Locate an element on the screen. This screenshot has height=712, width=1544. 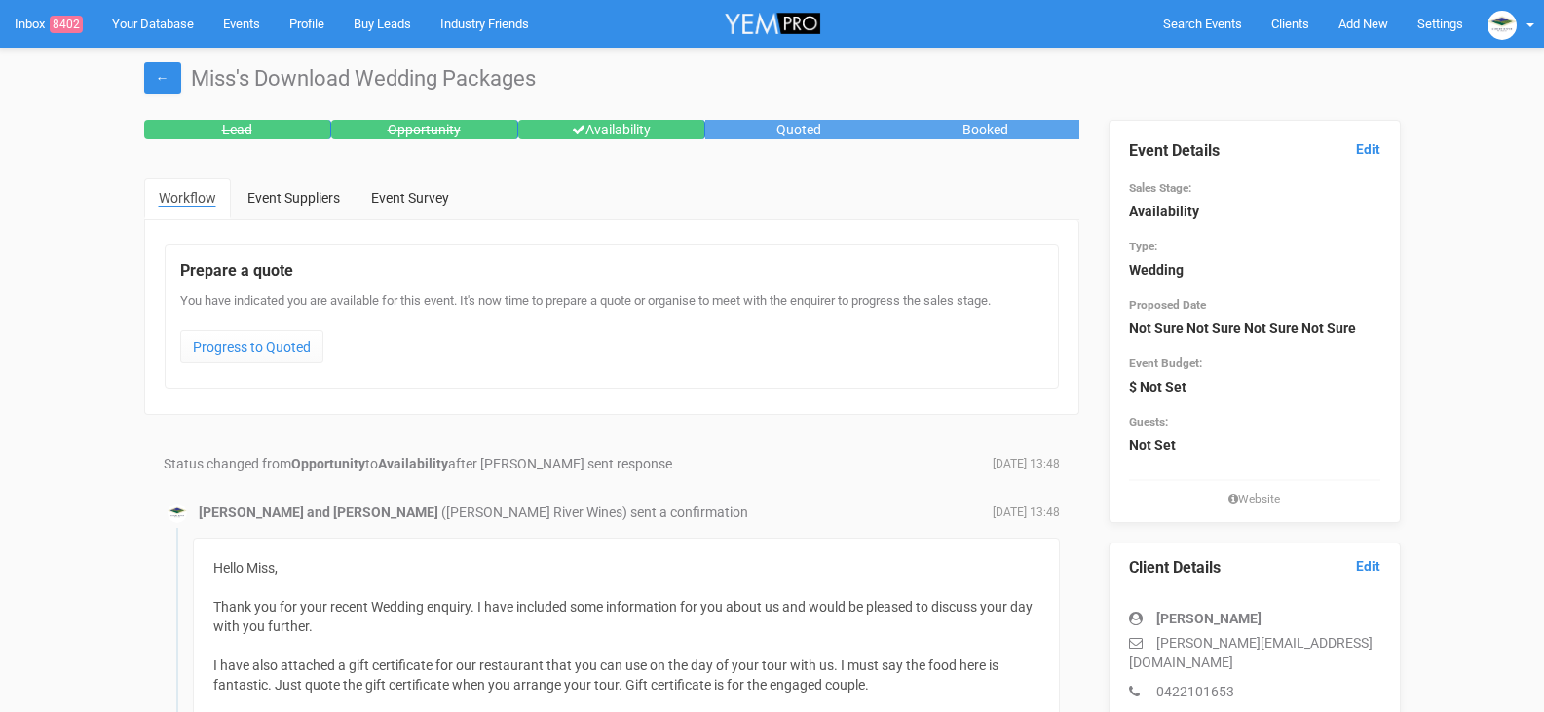
div: You have indicated you are available for this event. It's now time to prepare a quote or organise... is located at coordinates (612, 332).